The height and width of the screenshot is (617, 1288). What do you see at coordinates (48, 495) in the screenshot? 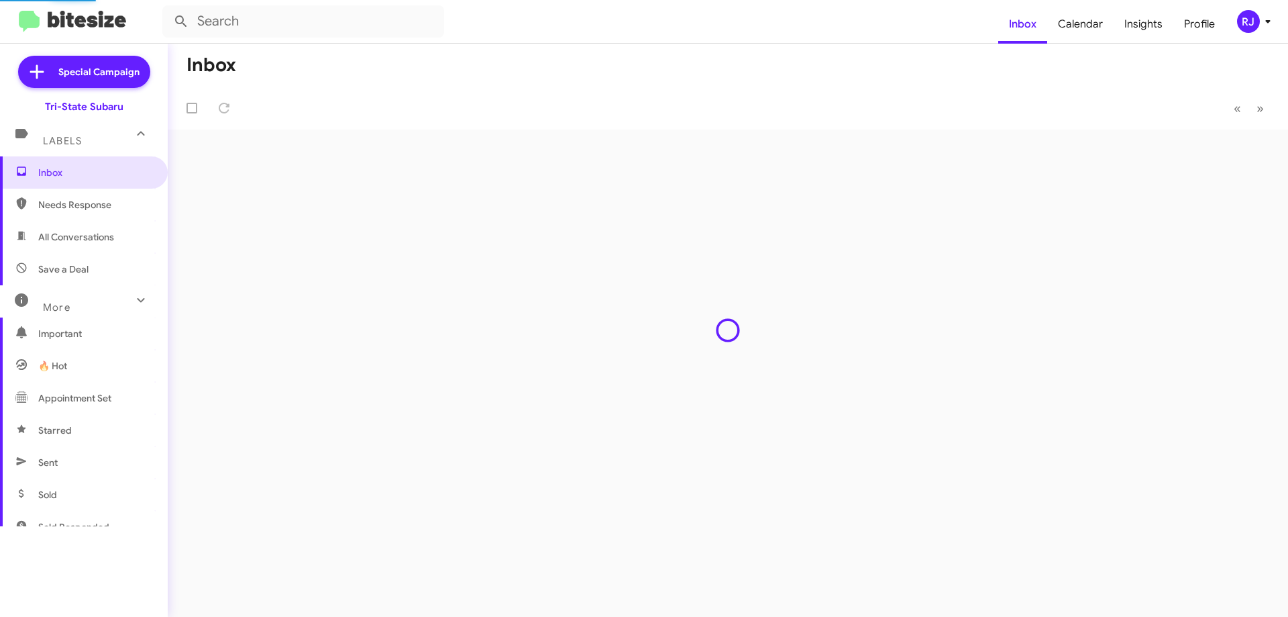
I see `span: Sold` at bounding box center [48, 495].